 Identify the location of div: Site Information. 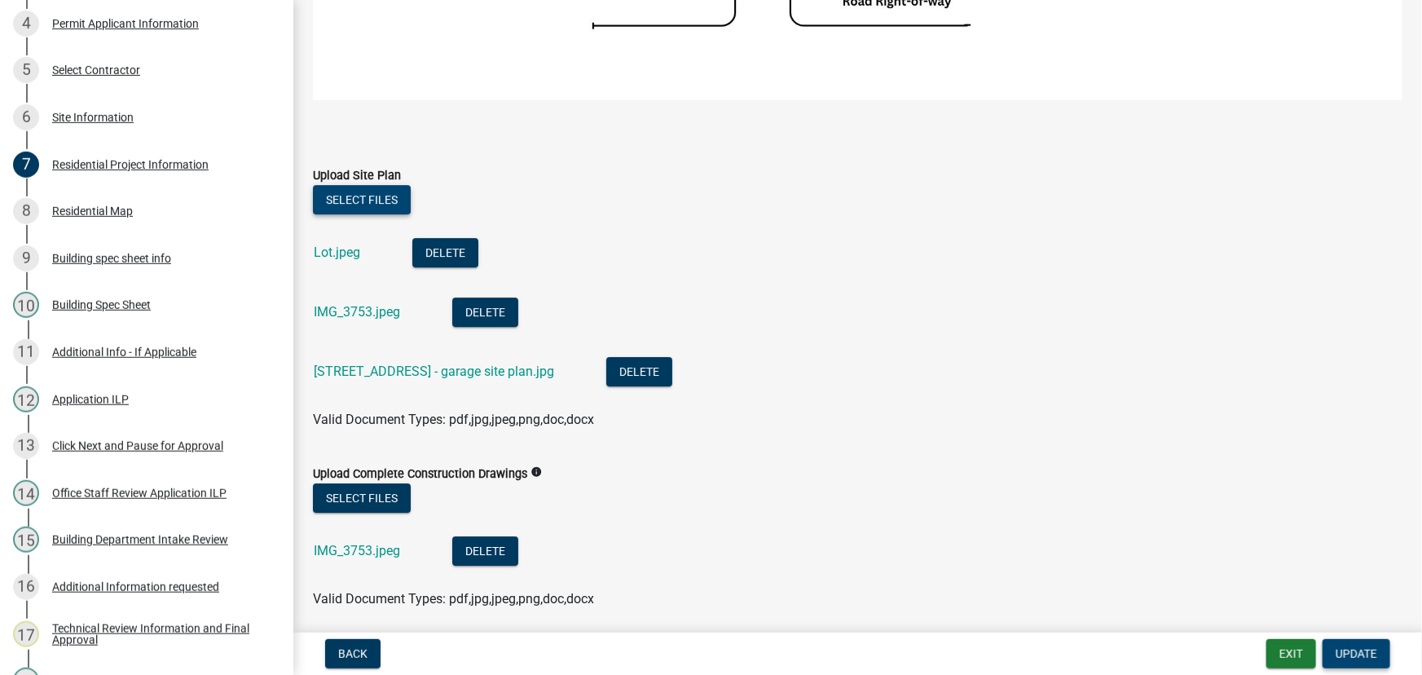
(93, 117).